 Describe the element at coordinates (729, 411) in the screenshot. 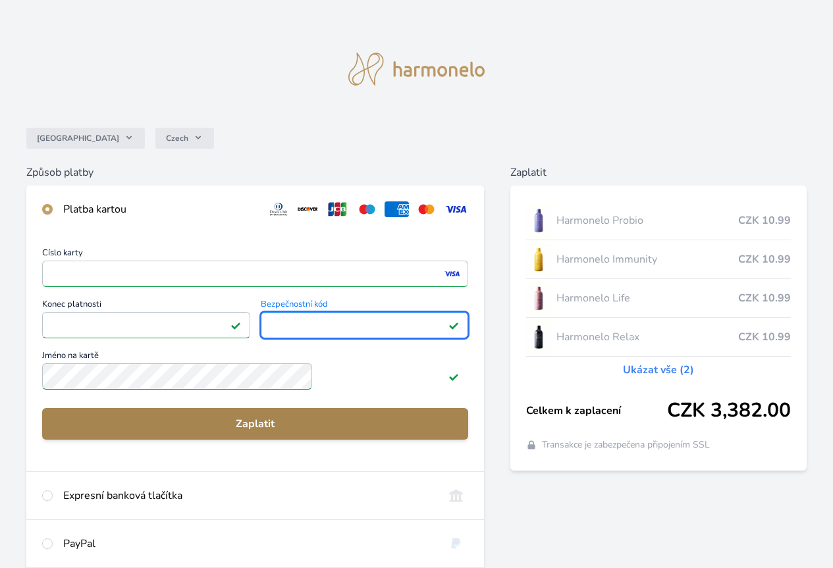

I see `span: CZK 3,382.00` at that location.